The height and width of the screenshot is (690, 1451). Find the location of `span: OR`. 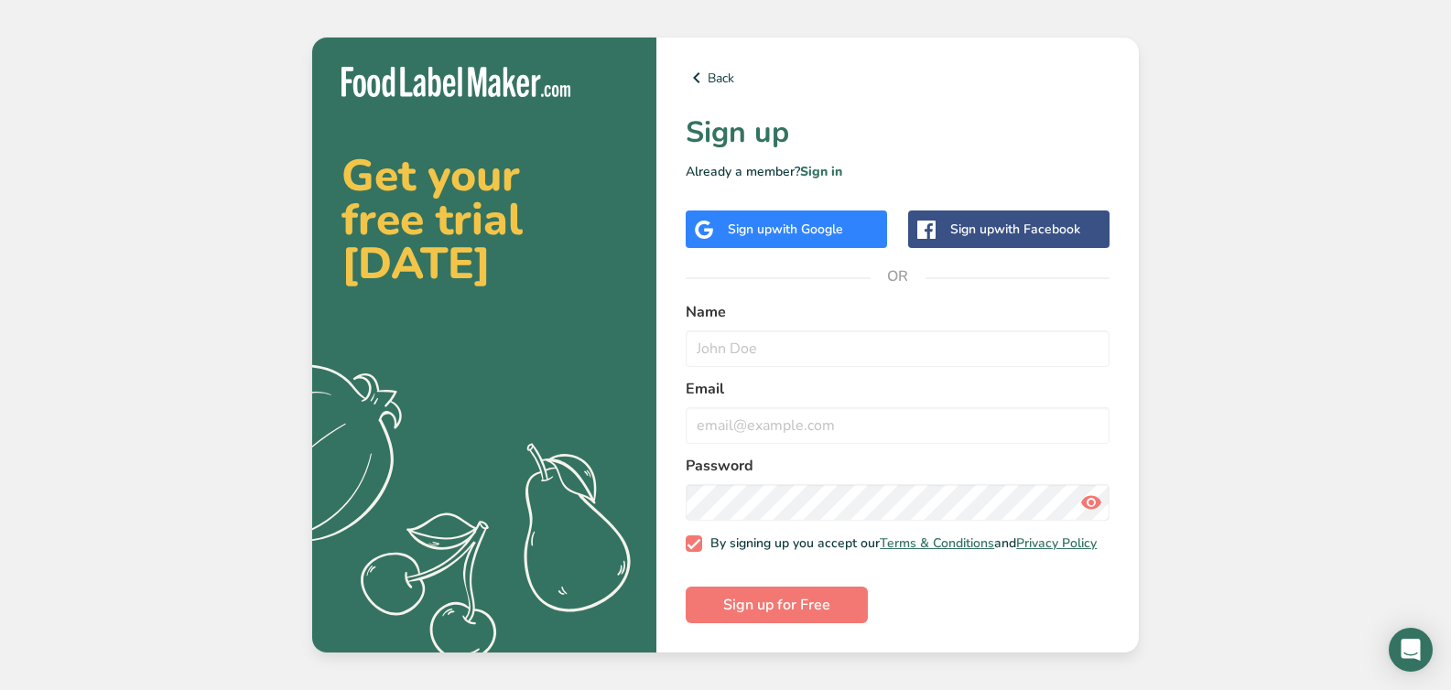

span: OR is located at coordinates (898, 277).